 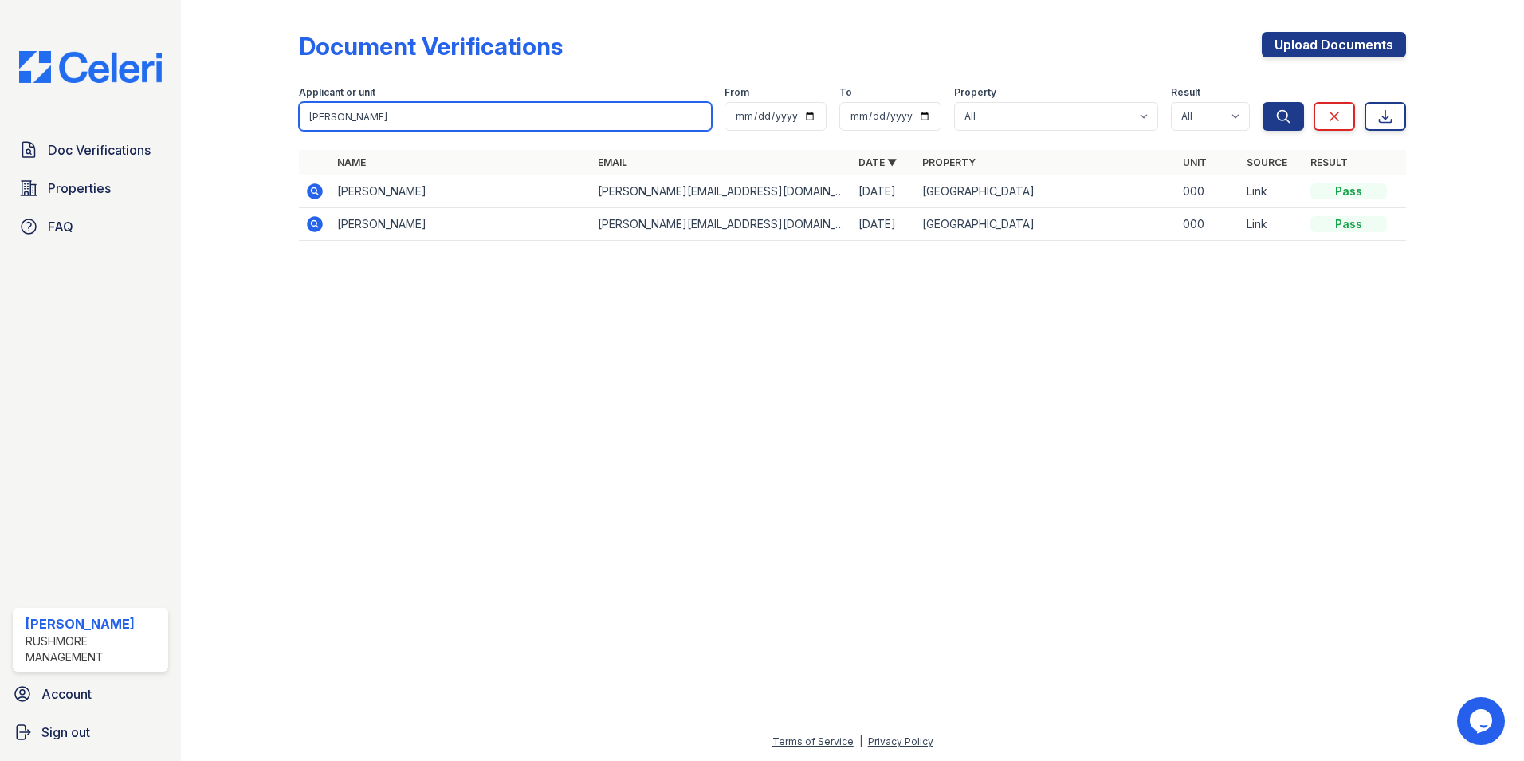 I want to click on a: Unit, so click(x=1195, y=162).